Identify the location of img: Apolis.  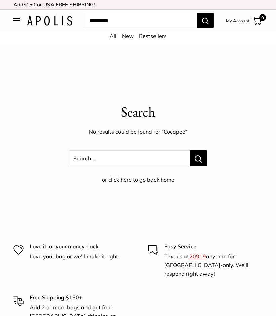
(50, 21).